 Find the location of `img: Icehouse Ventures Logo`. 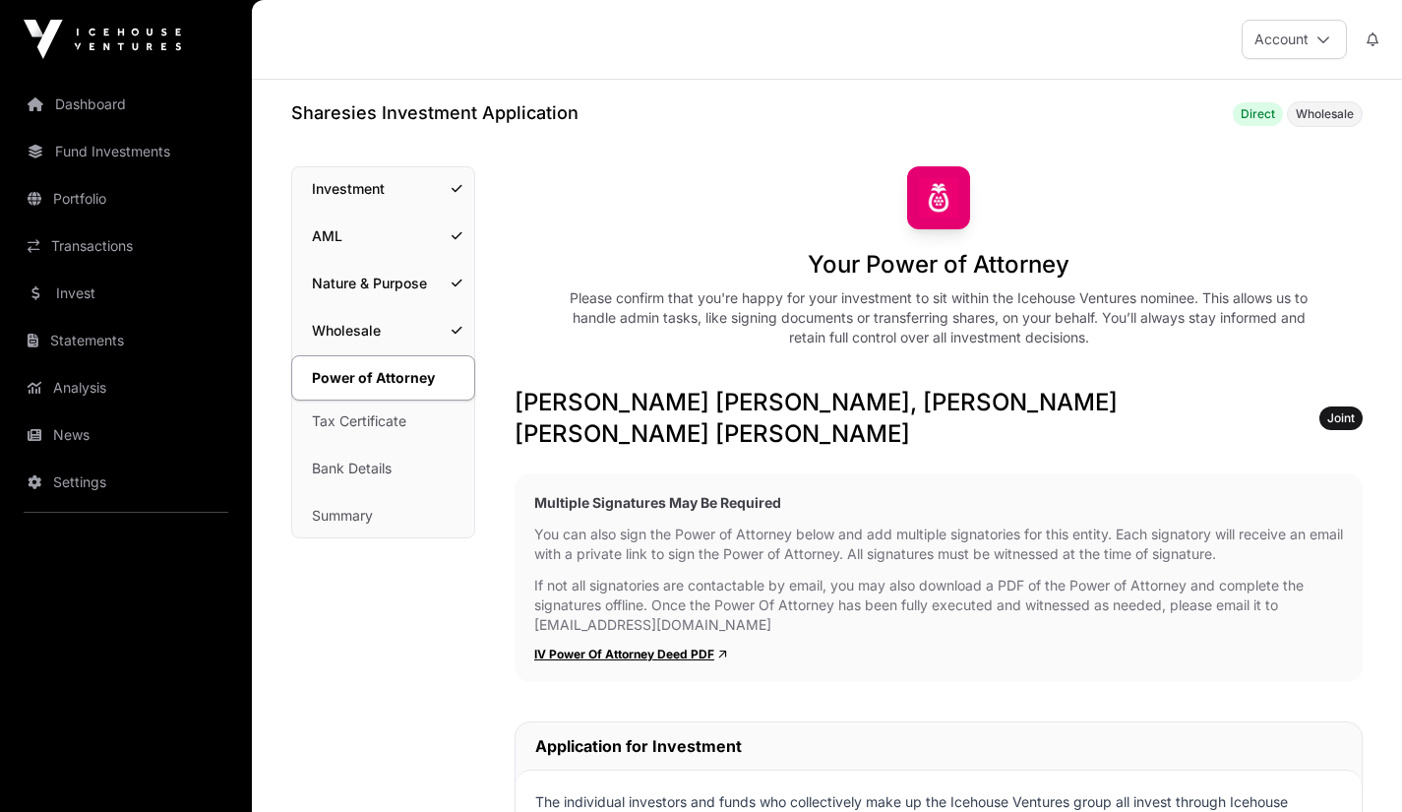

img: Icehouse Ventures Logo is located at coordinates (102, 39).